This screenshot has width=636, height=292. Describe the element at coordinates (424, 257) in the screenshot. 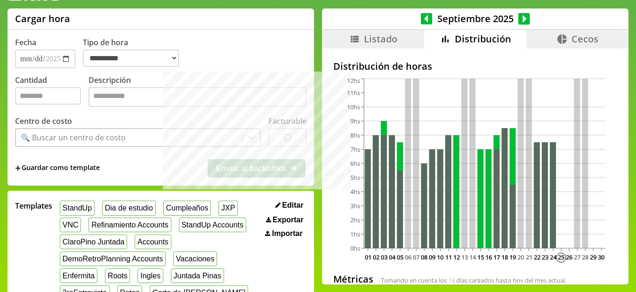

I see `text: 08` at that location.